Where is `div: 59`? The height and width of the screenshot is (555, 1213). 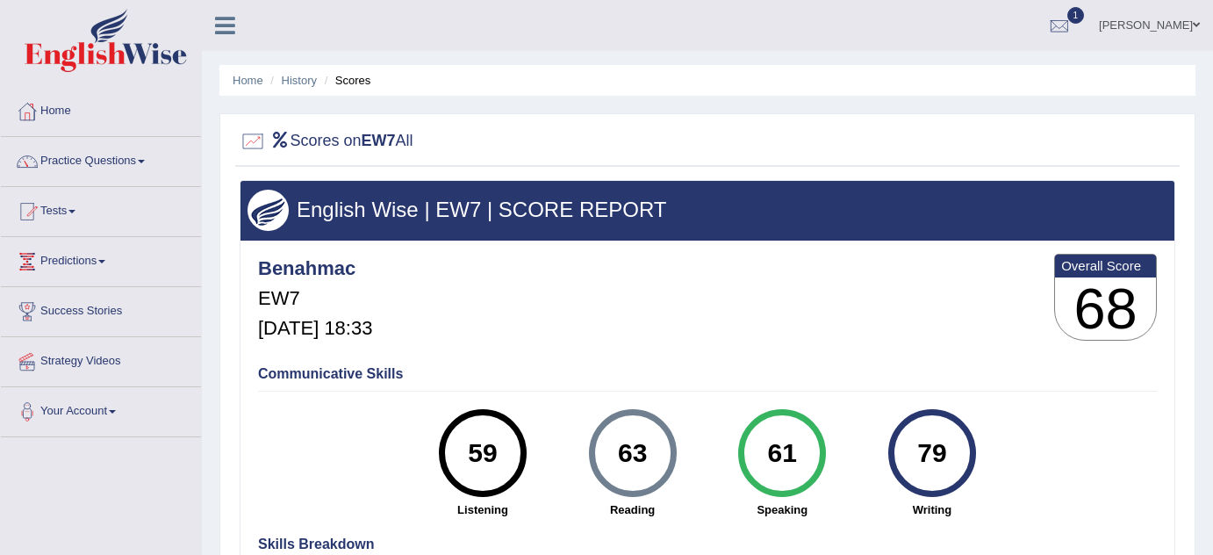
div: 59 is located at coordinates (482, 453).